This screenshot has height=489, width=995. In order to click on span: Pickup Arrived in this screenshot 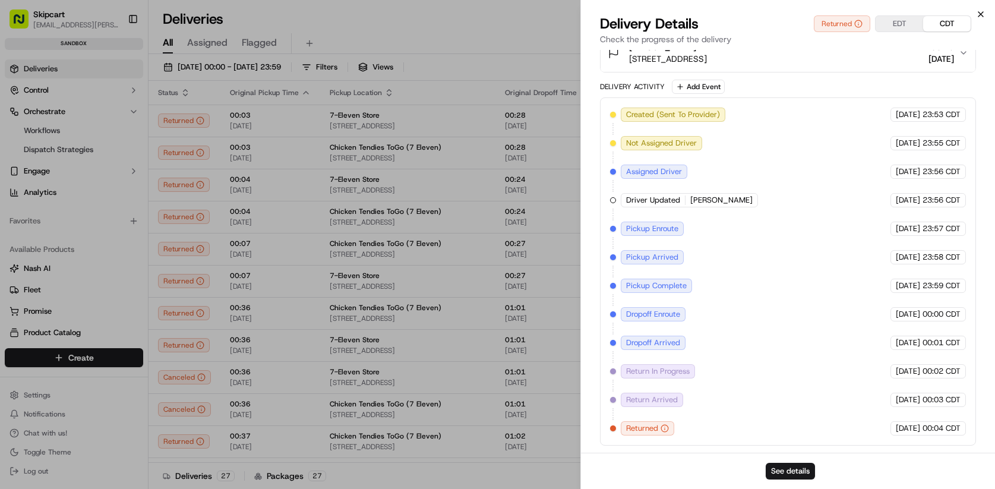, I will do `click(652, 257)`.